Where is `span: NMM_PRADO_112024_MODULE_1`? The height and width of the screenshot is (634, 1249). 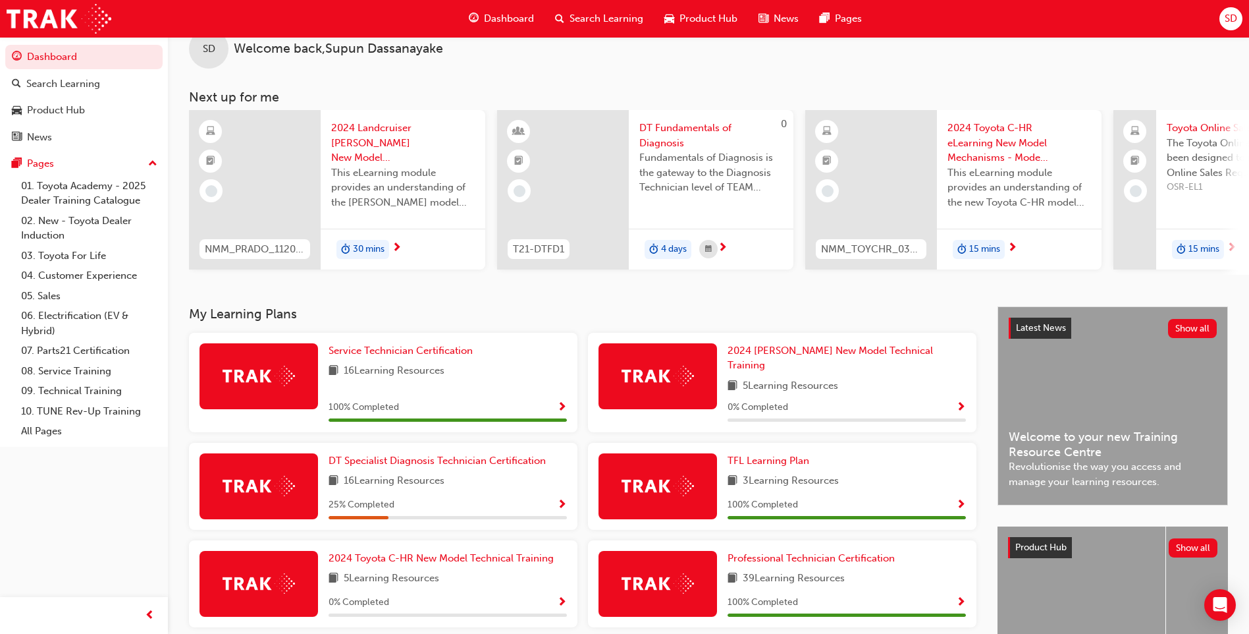
span: NMM_PRADO_112024_MODULE_1 is located at coordinates (255, 249).